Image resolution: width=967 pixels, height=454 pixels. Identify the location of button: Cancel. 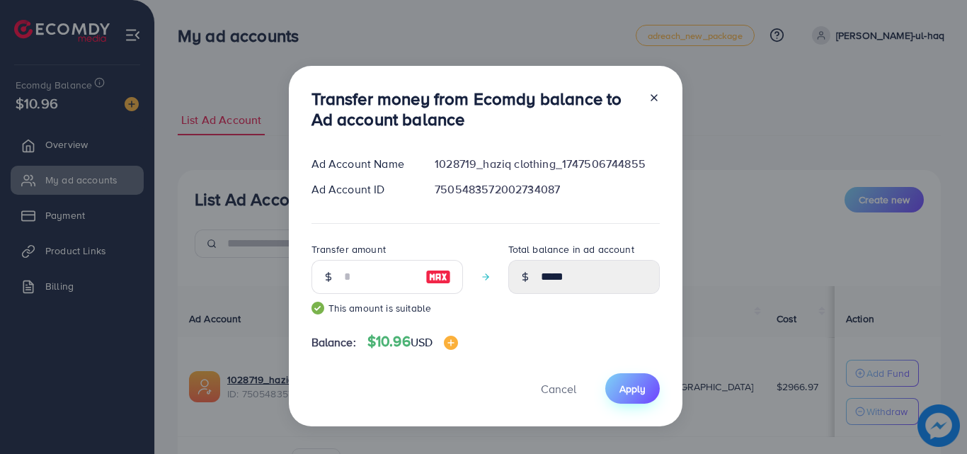
(559, 388).